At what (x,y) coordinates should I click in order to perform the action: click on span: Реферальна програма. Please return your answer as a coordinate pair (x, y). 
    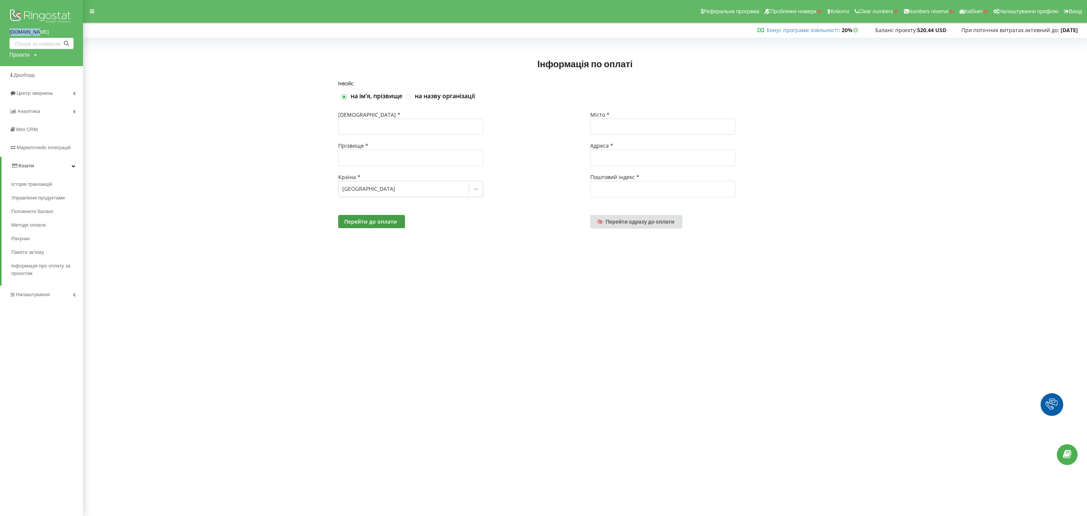
    Looking at the image, I should click on (732, 11).